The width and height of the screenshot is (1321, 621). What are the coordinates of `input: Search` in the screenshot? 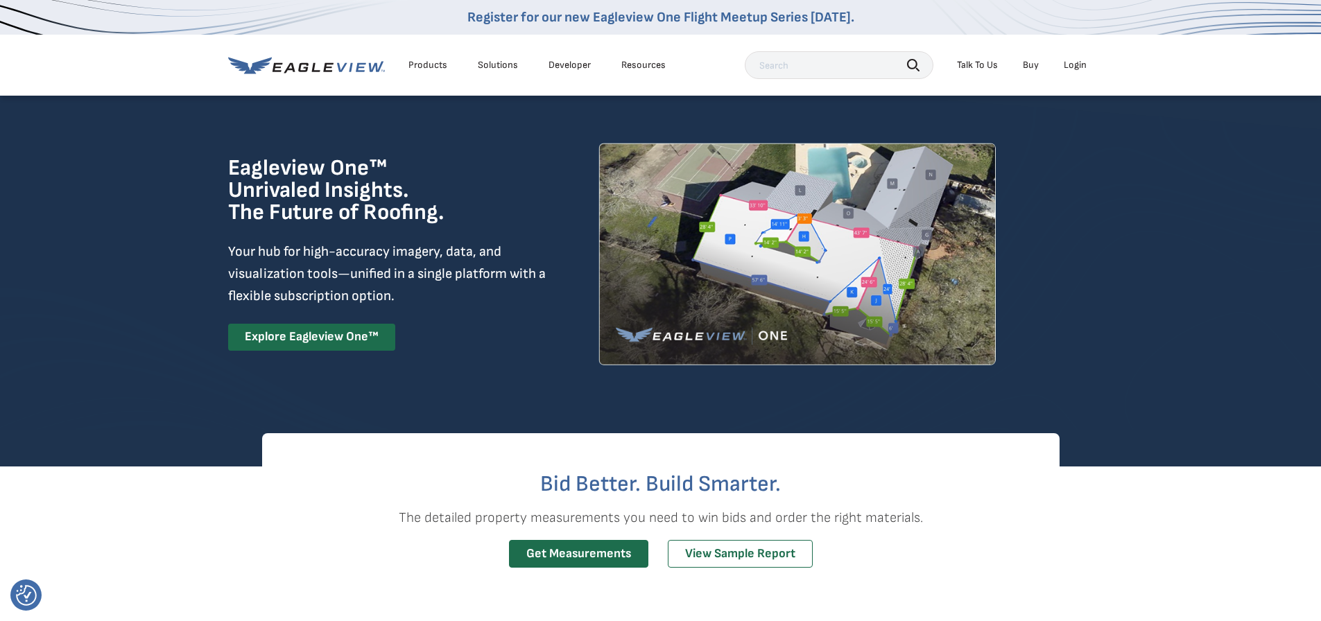 It's located at (839, 65).